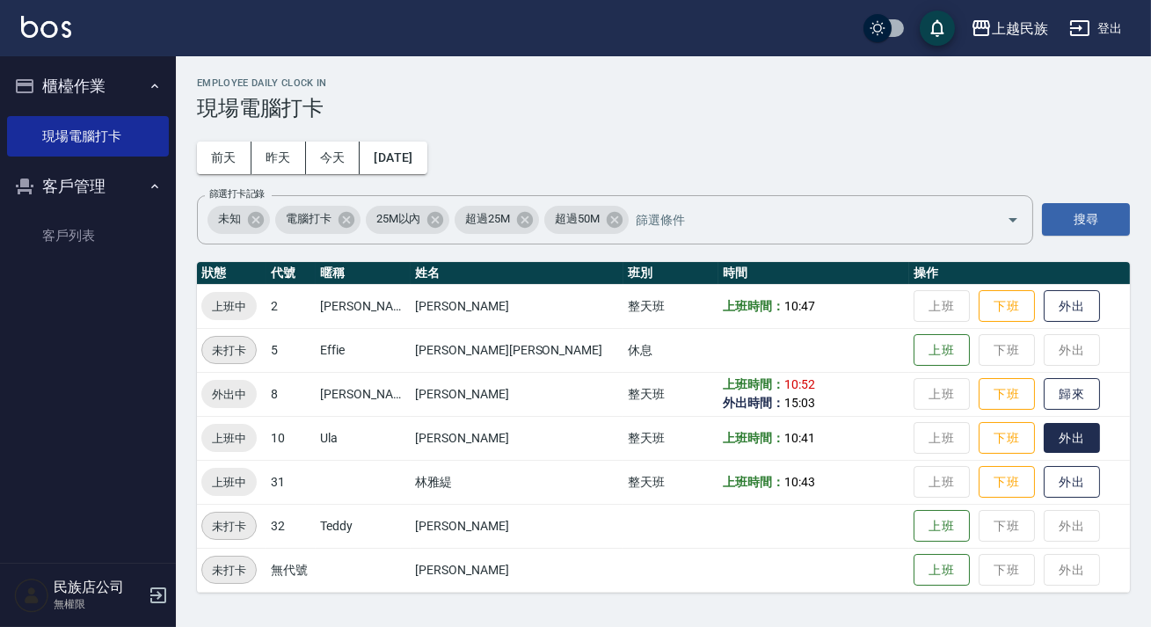  Describe the element at coordinates (363, 350) in the screenshot. I see `td: Effie` at that location.